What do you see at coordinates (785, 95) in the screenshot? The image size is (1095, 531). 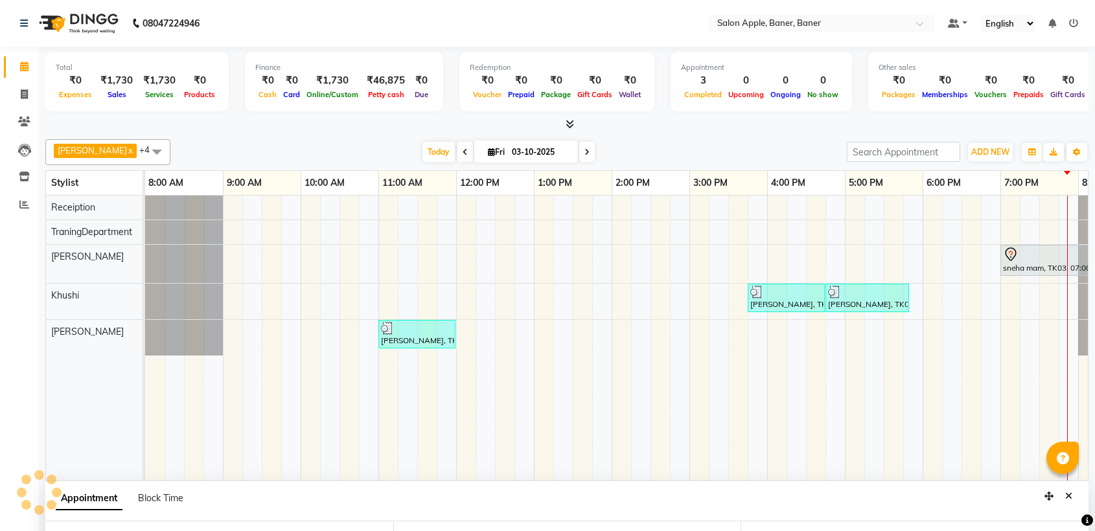 I see `span: Ongoing` at bounding box center [785, 95].